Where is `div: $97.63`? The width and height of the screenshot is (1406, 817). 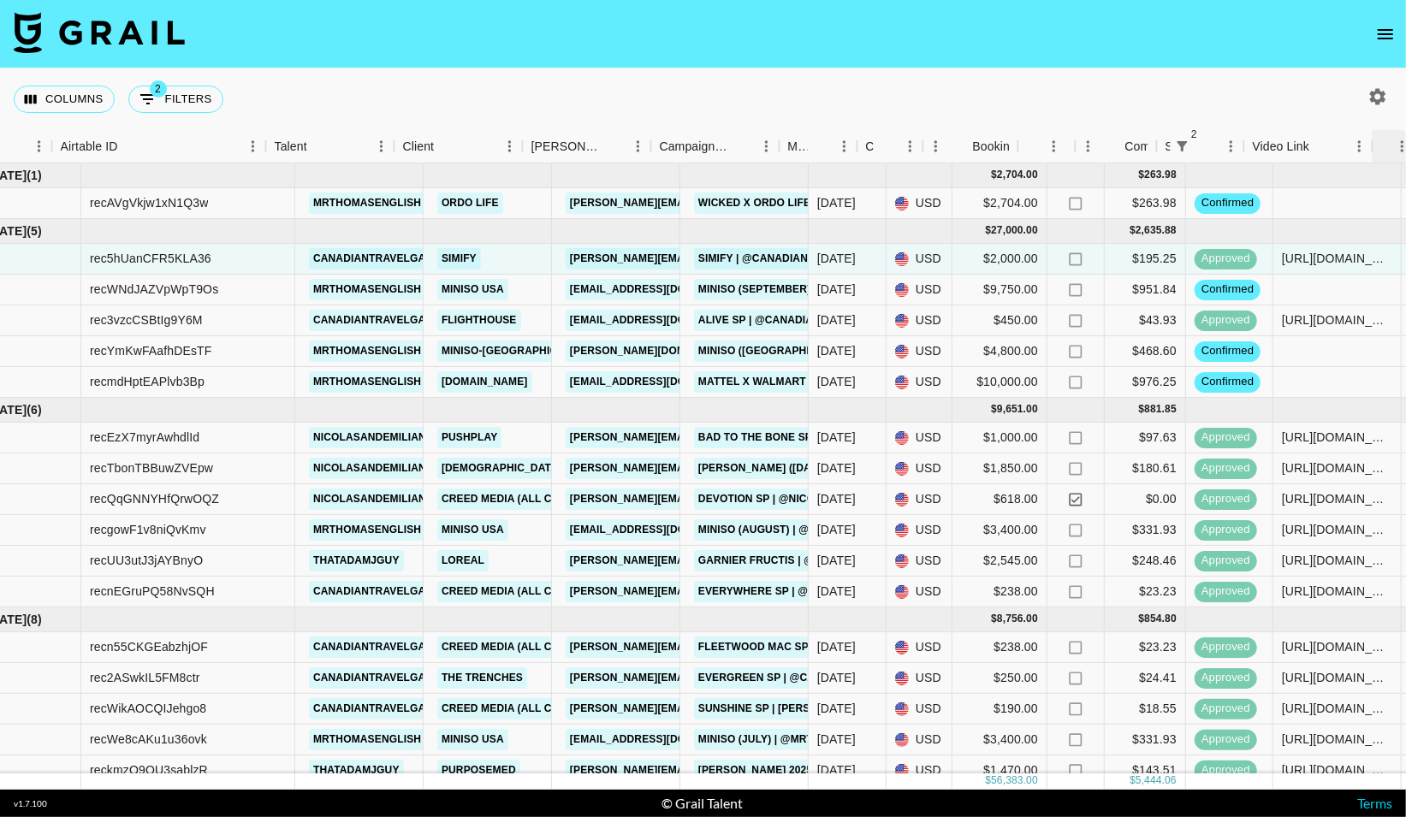
div: $97.63 is located at coordinates (1145, 438).